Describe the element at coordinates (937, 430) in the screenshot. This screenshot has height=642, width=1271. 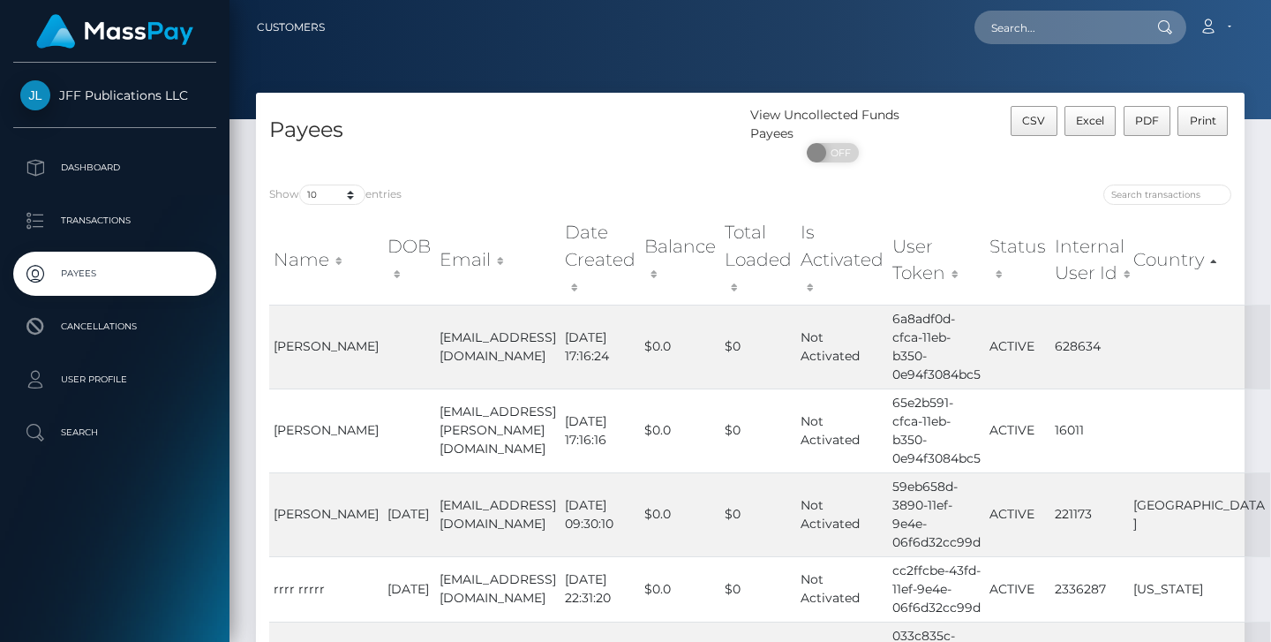
I see `td: 65e2b591-cfca-11eb-b350-0e94f3084bc5` at that location.